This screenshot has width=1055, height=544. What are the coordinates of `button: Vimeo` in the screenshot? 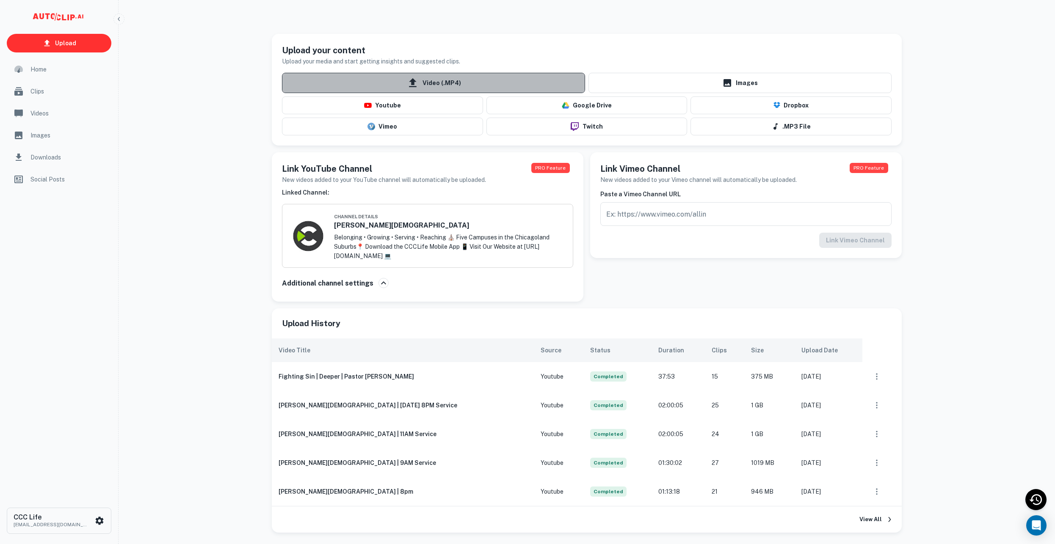 It's located at (382, 127).